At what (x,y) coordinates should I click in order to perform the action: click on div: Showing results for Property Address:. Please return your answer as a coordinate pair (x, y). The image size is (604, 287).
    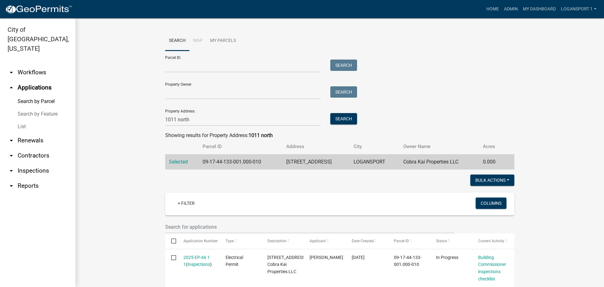
    Looking at the image, I should click on (340, 135).